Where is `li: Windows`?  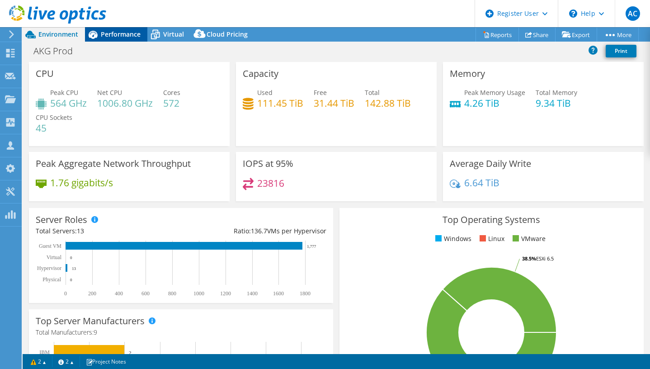
li: Windows is located at coordinates (452, 238).